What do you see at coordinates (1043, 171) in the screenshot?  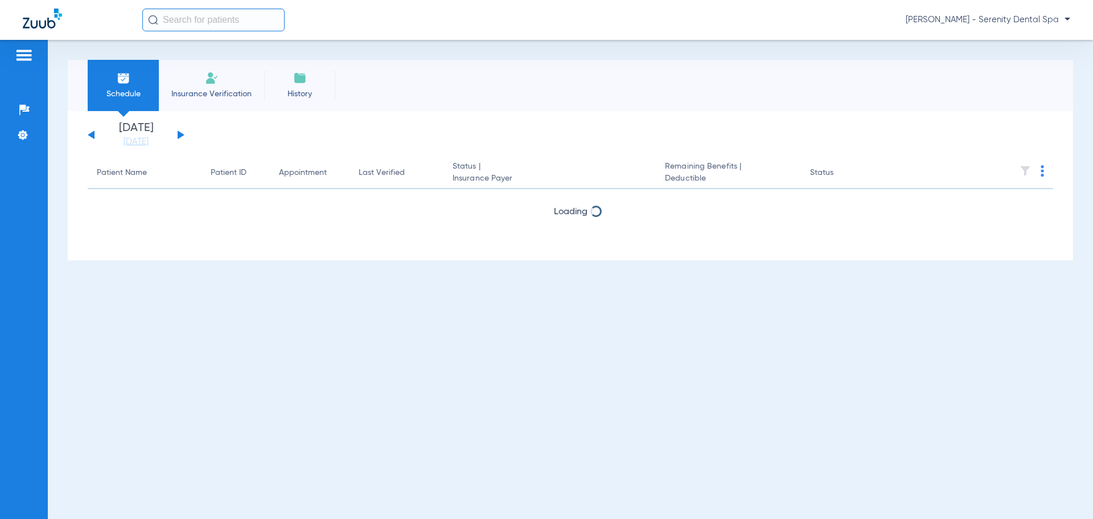 I see `img: group-dot-blue.svg` at bounding box center [1043, 171].